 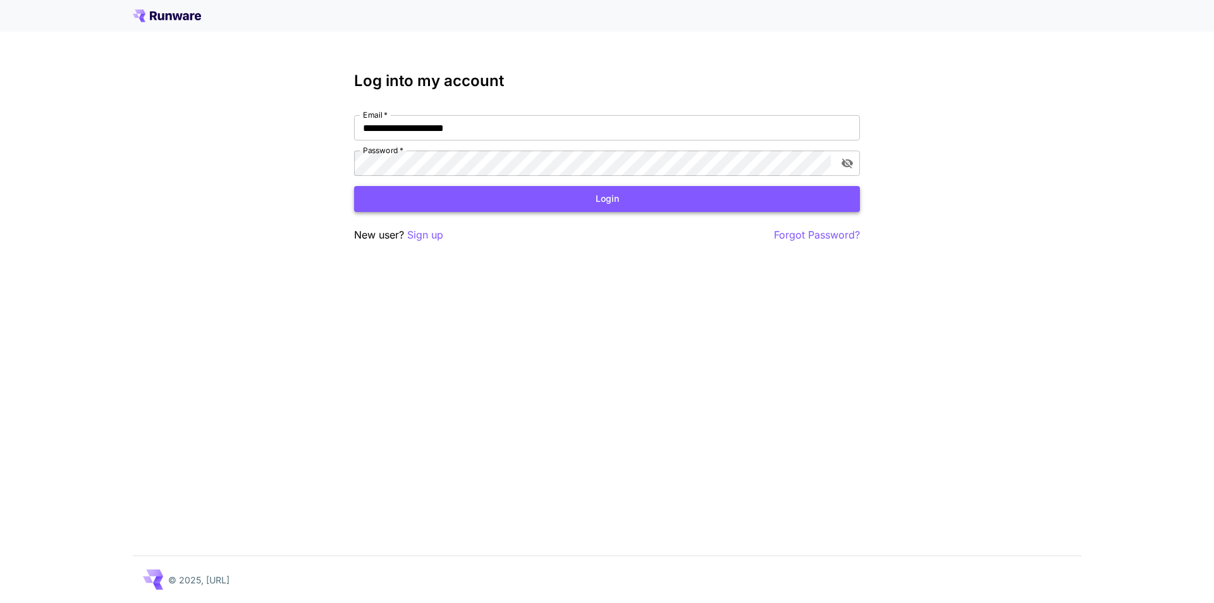 What do you see at coordinates (817, 235) in the screenshot?
I see `button: Forgot Password?` at bounding box center [817, 235].